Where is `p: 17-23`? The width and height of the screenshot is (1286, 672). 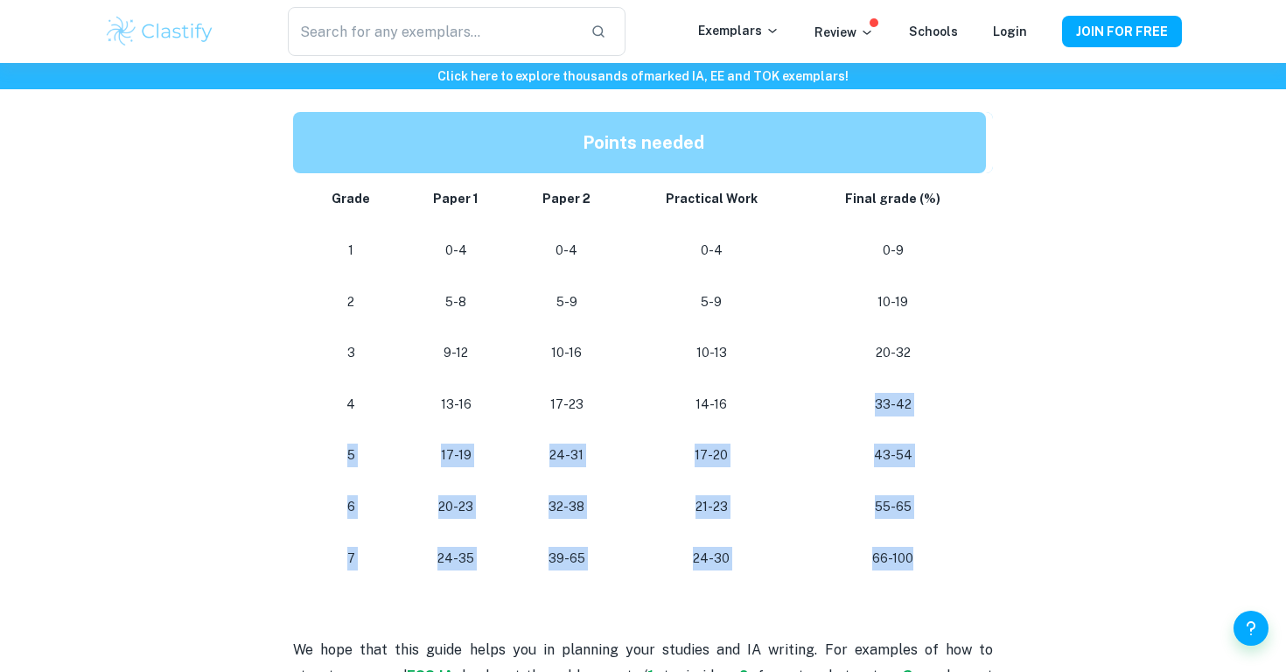
p: 17-23 is located at coordinates (566, 404).